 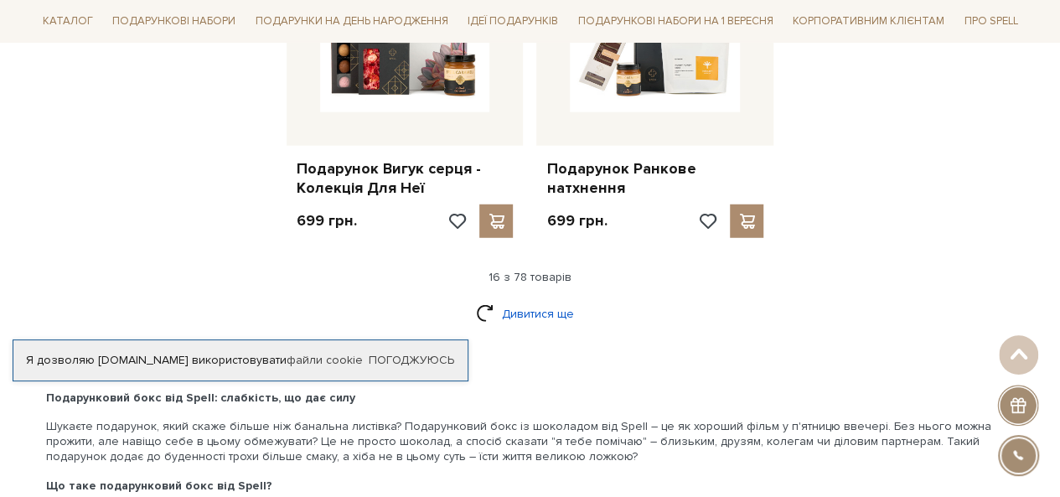 What do you see at coordinates (200, 397) in the screenshot?
I see `b: Подарунковий бокс від Spell: слабкість, що дає силу` at bounding box center [200, 397].